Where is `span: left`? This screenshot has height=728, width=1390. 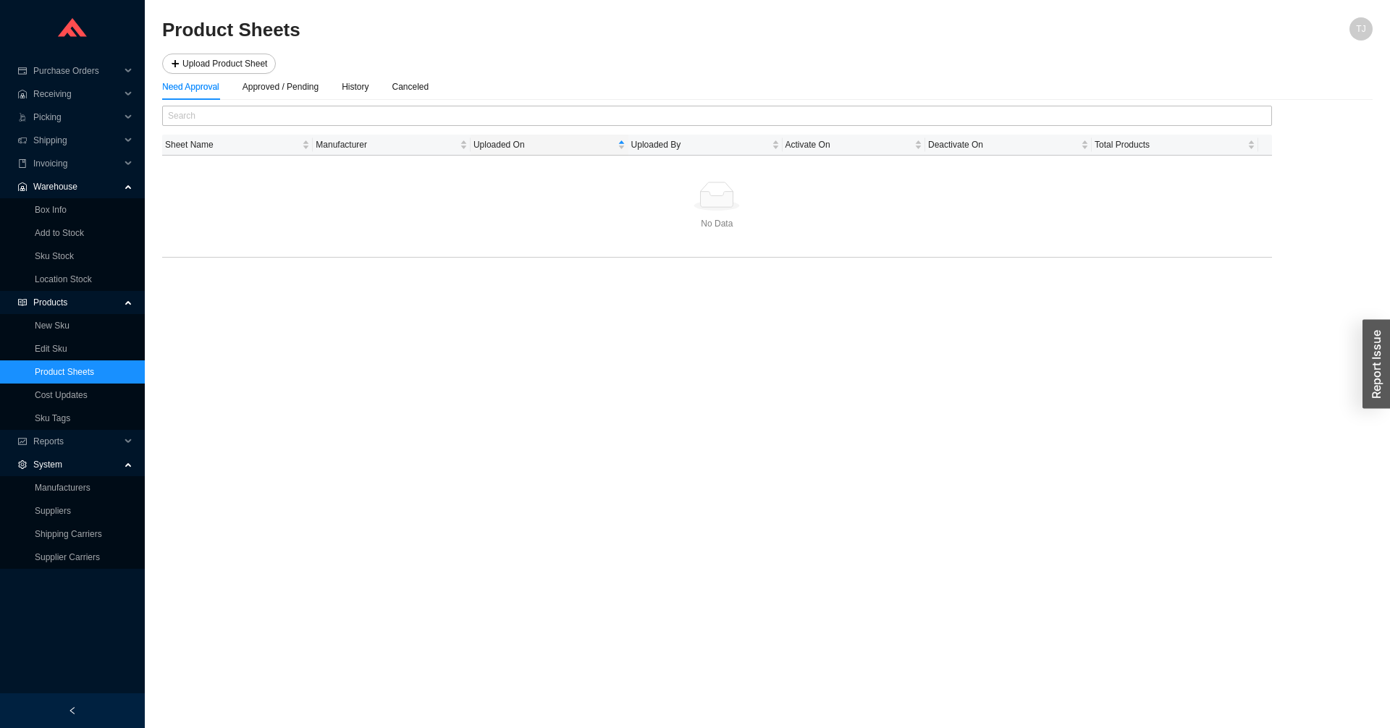
span: left is located at coordinates (72, 711).